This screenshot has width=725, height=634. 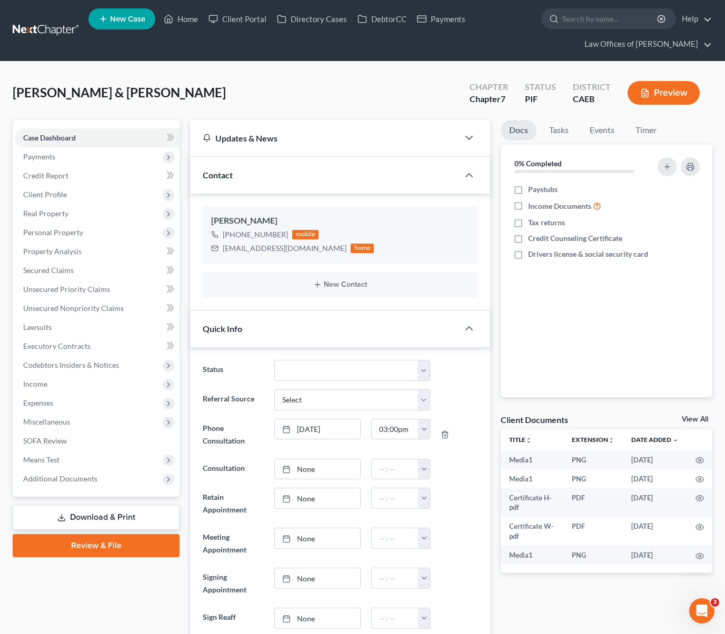 I want to click on span: Income, so click(x=35, y=384).